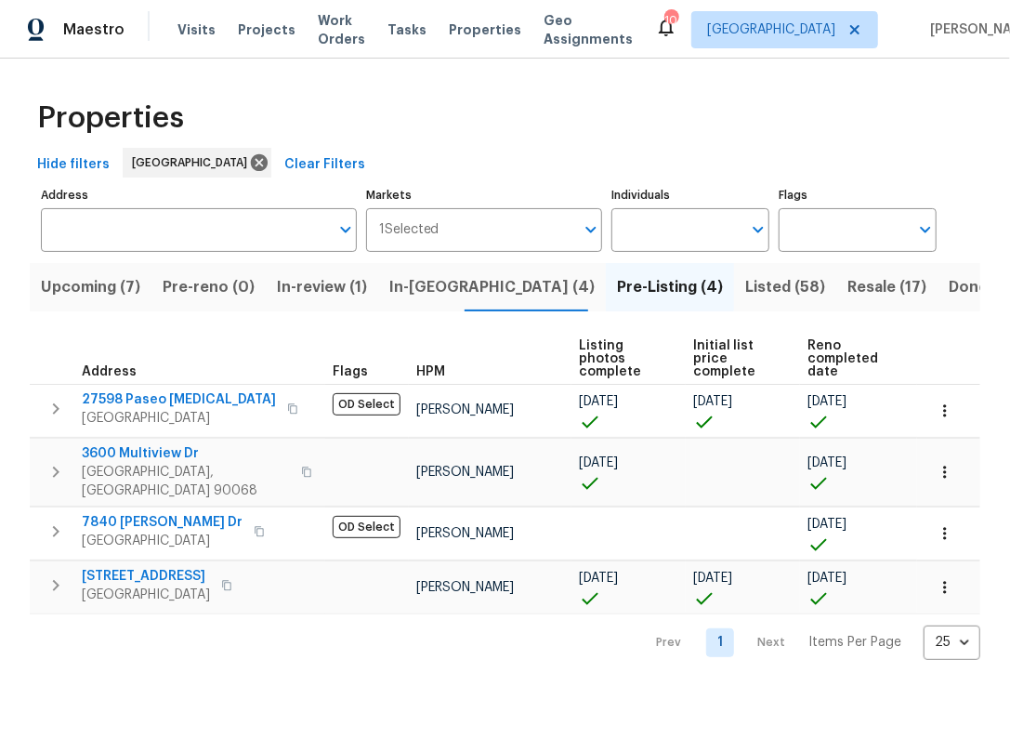  What do you see at coordinates (690, 195) in the screenshot?
I see `label: Individuals` at bounding box center [690, 195].